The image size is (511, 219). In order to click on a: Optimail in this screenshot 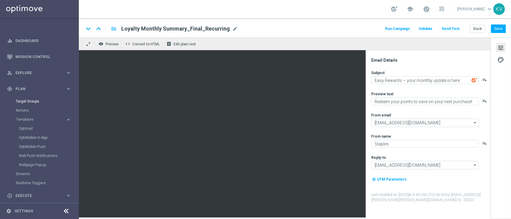, I will do `click(41, 129)`.